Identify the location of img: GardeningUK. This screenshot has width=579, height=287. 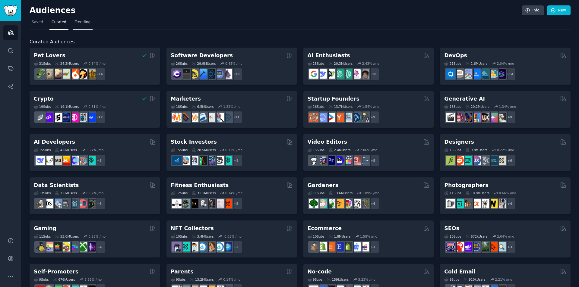
(339, 204).